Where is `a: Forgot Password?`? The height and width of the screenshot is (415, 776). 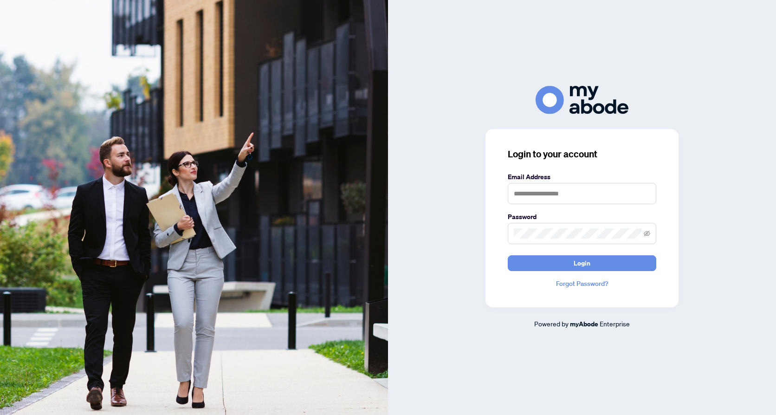 a: Forgot Password? is located at coordinates (582, 283).